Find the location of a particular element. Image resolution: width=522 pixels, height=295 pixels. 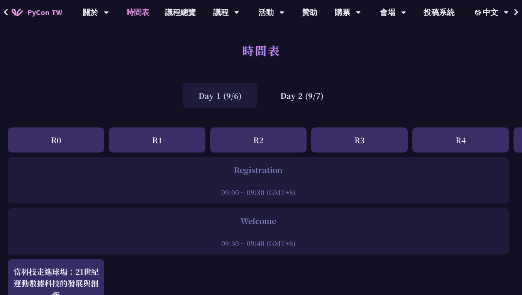

div: Registration is located at coordinates (258, 170).